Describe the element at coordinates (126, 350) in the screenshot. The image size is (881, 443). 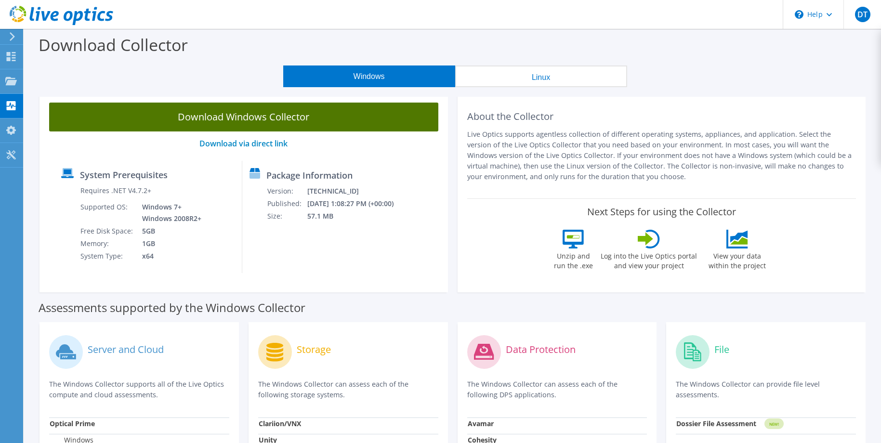
I see `label: Server and Cloud` at that location.